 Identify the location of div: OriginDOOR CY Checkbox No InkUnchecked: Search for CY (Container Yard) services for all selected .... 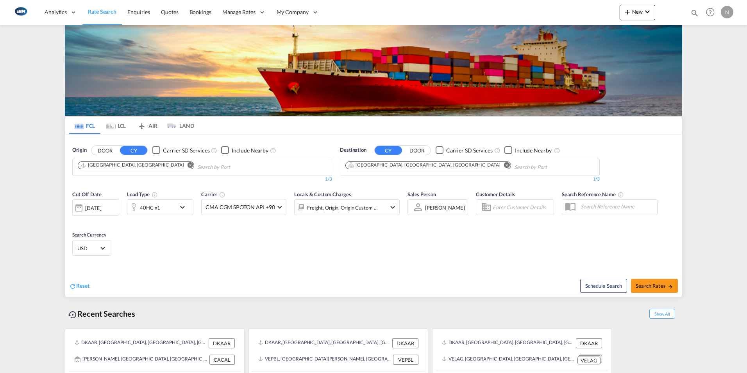
(374, 215).